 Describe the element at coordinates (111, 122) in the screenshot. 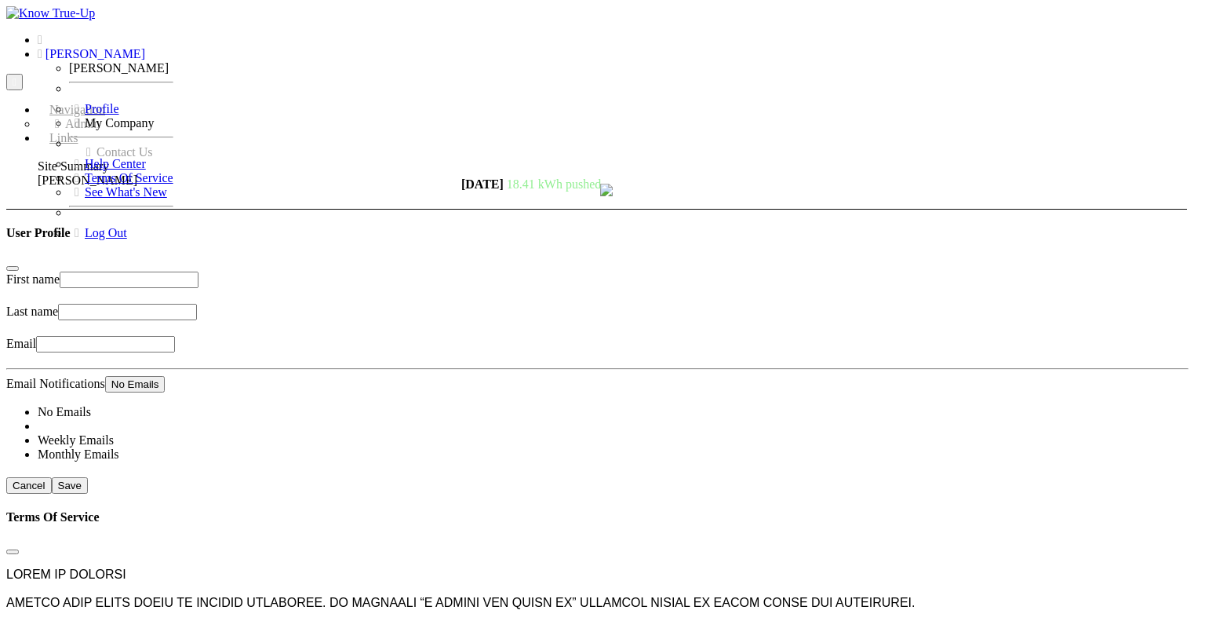

I see `a: My Company` at that location.